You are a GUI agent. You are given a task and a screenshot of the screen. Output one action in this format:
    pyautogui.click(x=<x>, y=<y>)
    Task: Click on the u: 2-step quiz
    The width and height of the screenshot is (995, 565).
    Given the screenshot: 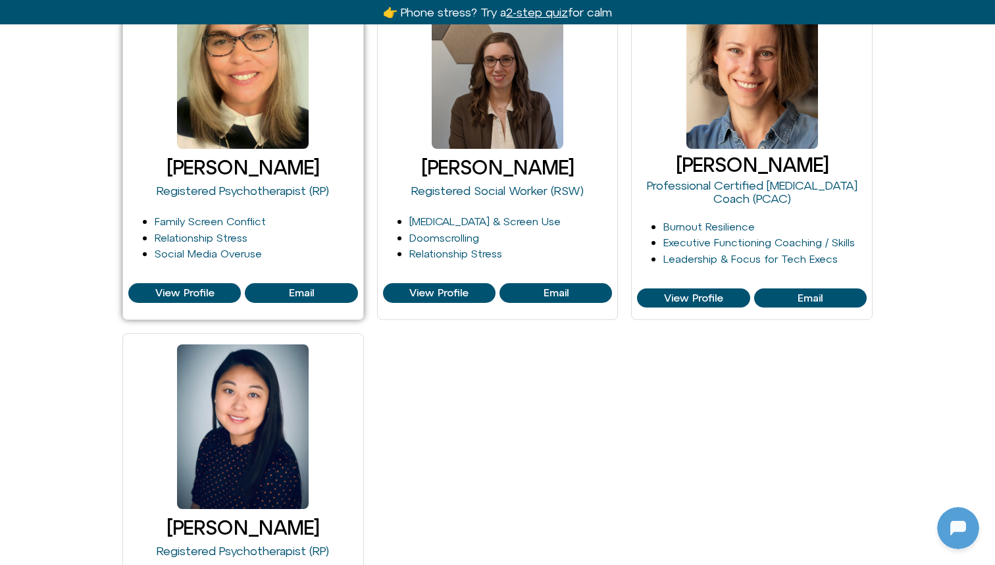 What is the action you would take?
    pyautogui.click(x=537, y=12)
    